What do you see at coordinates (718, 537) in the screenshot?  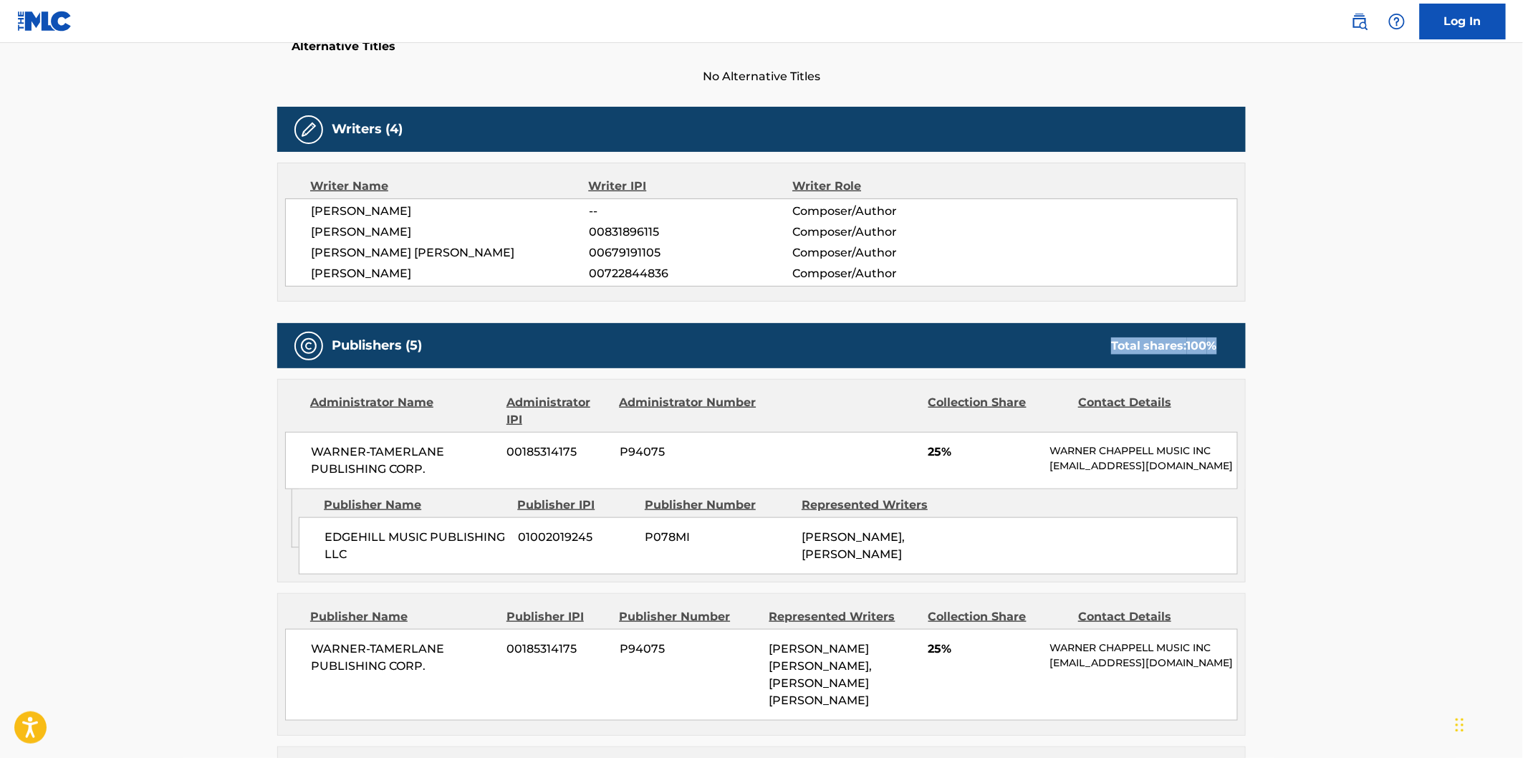 I see `span: P078MI` at bounding box center [718, 537].